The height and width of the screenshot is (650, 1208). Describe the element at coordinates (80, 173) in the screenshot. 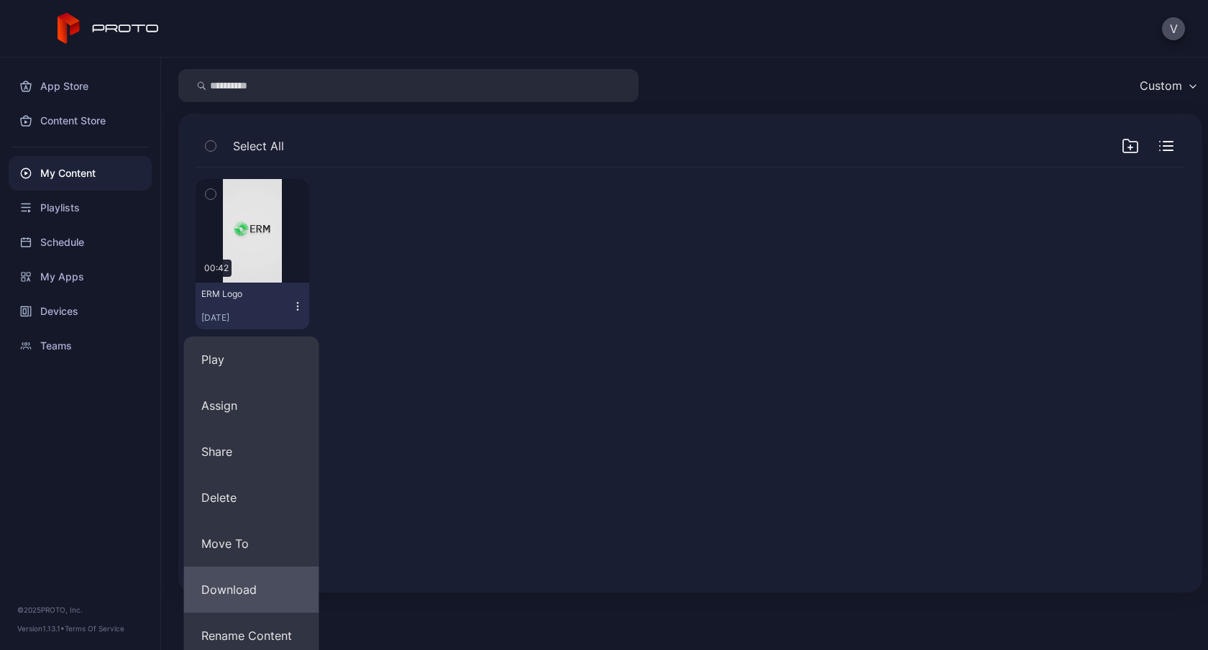

I see `div: My Content` at that location.